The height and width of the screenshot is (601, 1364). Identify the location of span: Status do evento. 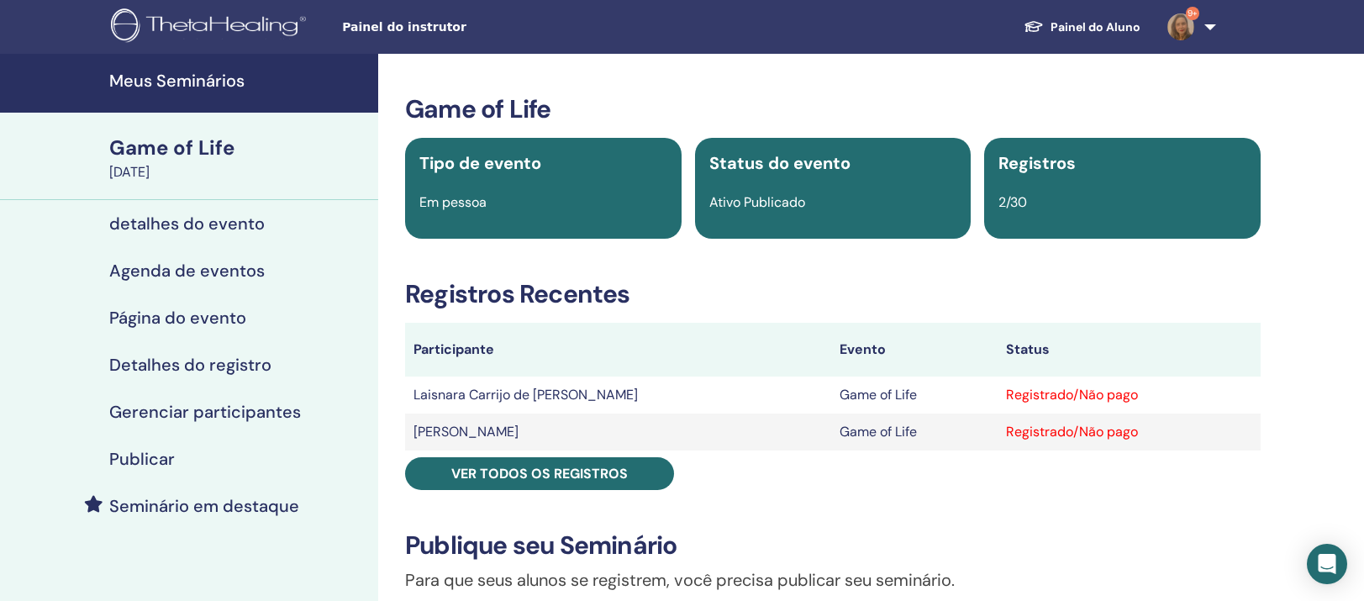
(780, 163).